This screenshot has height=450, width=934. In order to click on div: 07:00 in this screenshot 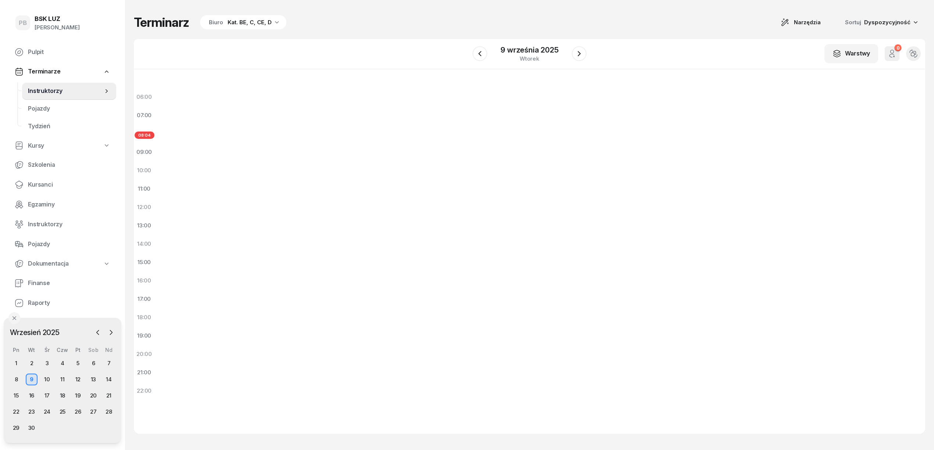, I will do `click(144, 115)`.